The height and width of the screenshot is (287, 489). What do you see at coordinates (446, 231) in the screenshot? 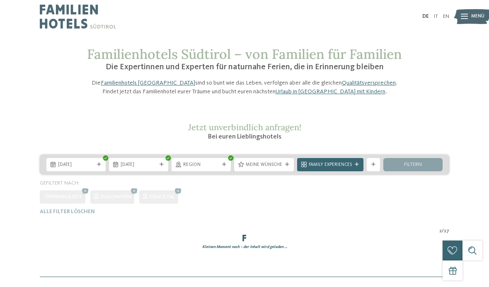
I see `span: 27` at bounding box center [446, 231].